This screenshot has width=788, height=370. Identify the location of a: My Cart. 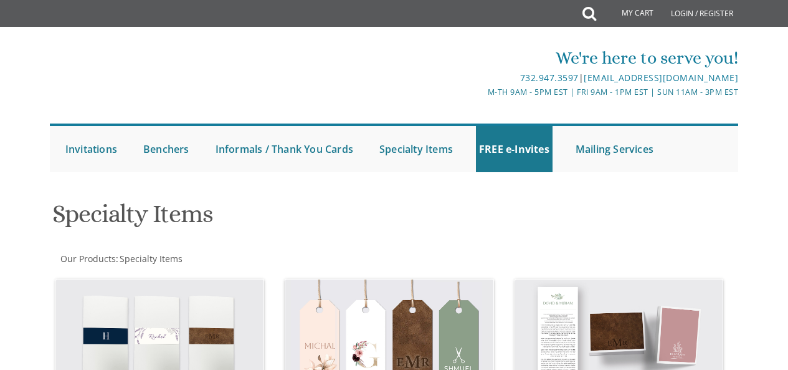
(629, 14).